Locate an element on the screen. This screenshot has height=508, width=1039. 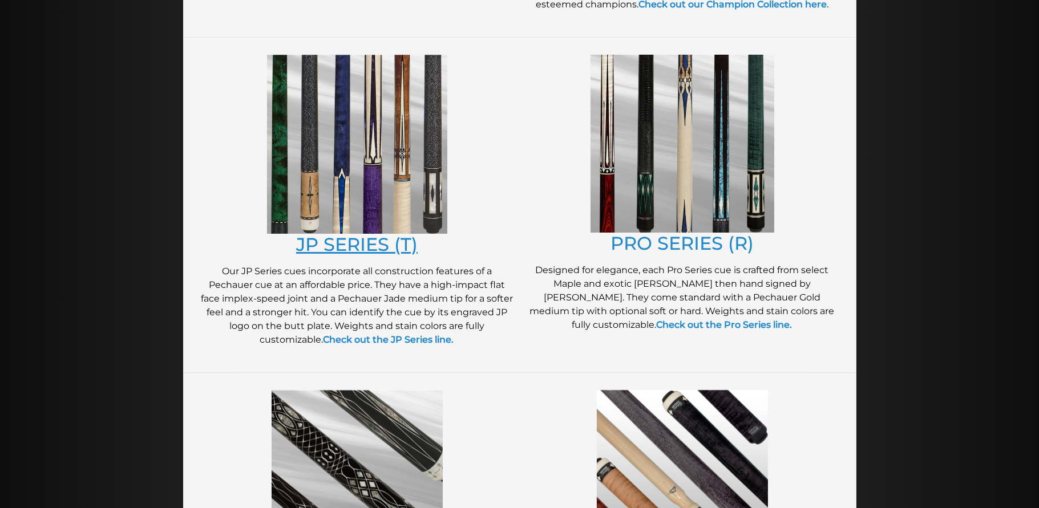
a: PRO SERIES (R) is located at coordinates (682, 243).